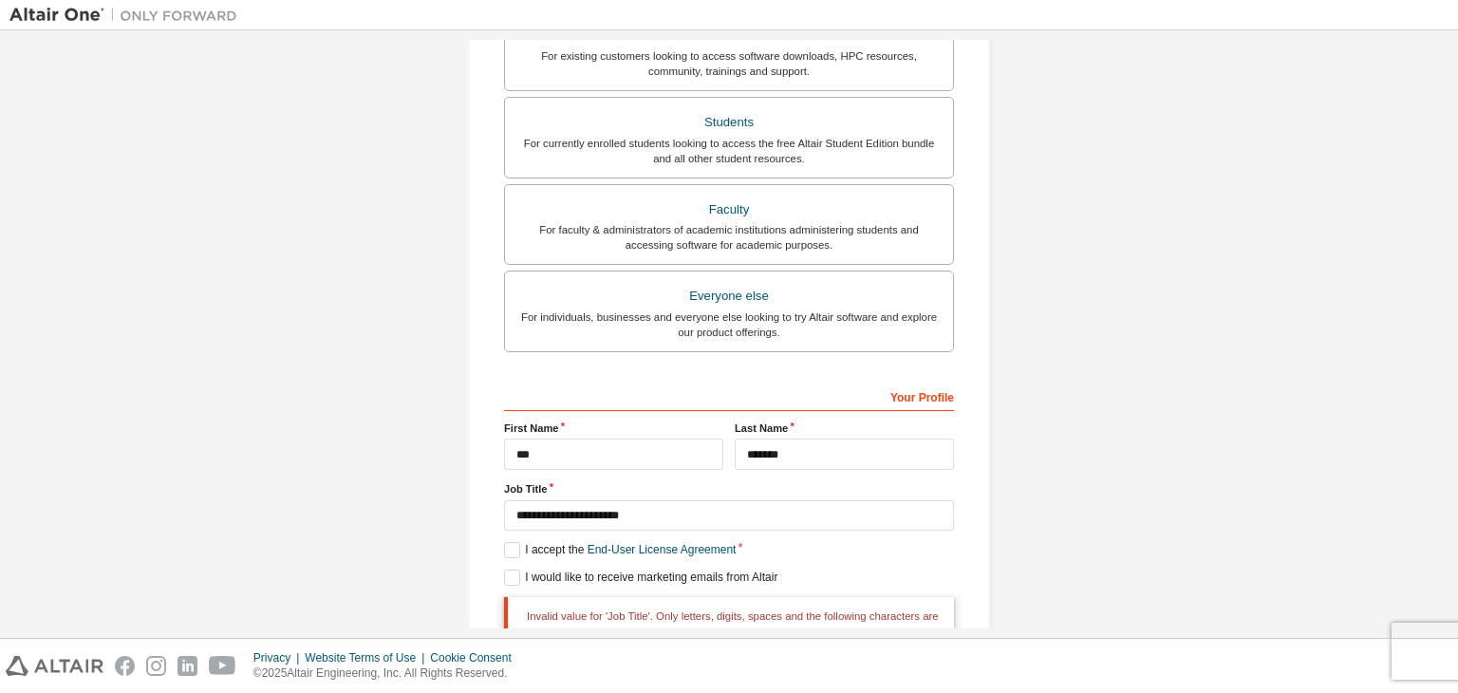 The image size is (1458, 693). Describe the element at coordinates (729, 122) in the screenshot. I see `div: Students` at that location.